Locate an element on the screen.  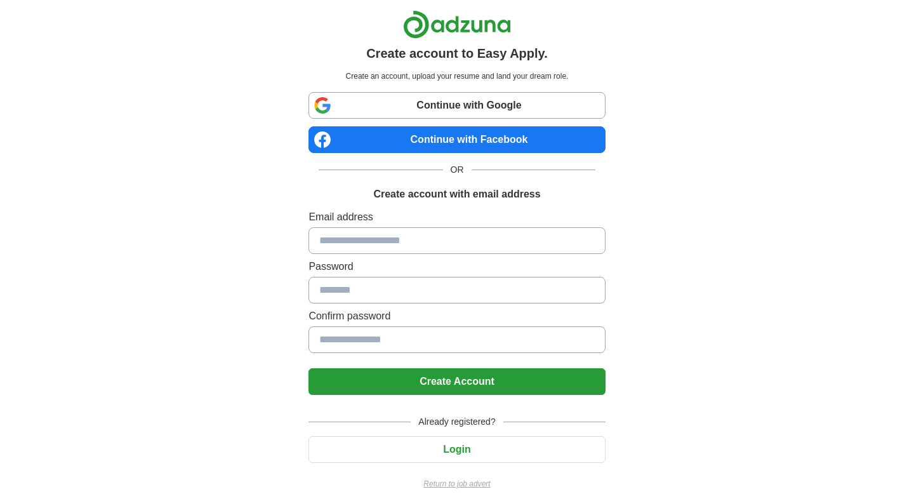
label: Email address is located at coordinates (456, 217).